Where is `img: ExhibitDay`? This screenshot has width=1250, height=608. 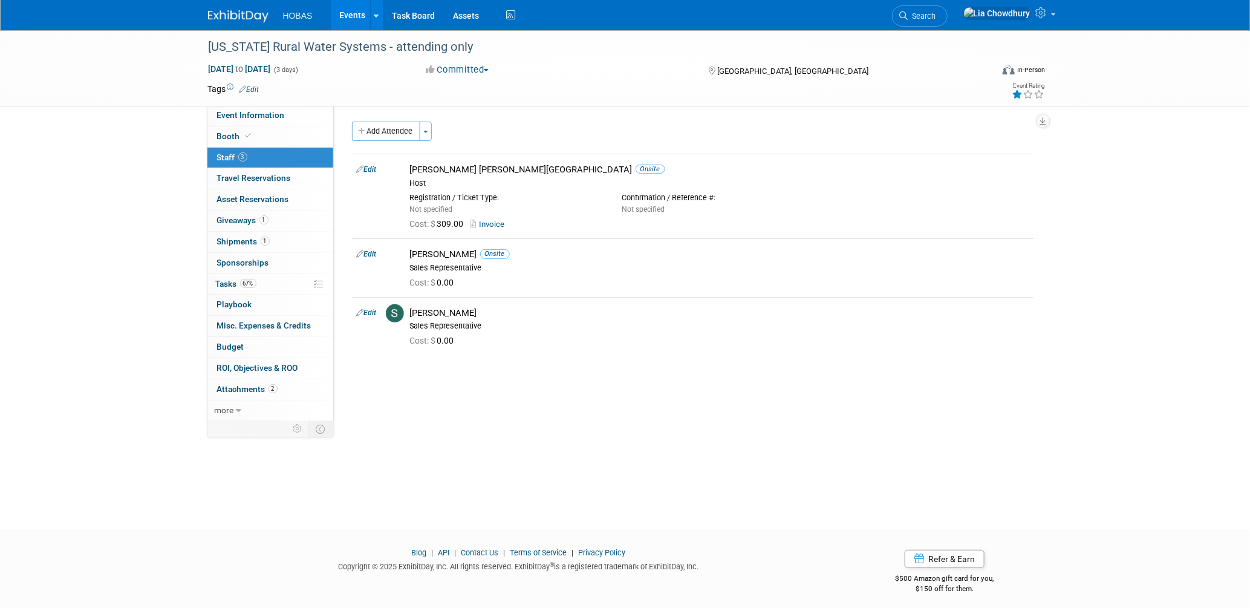
img: ExhibitDay is located at coordinates (238, 16).